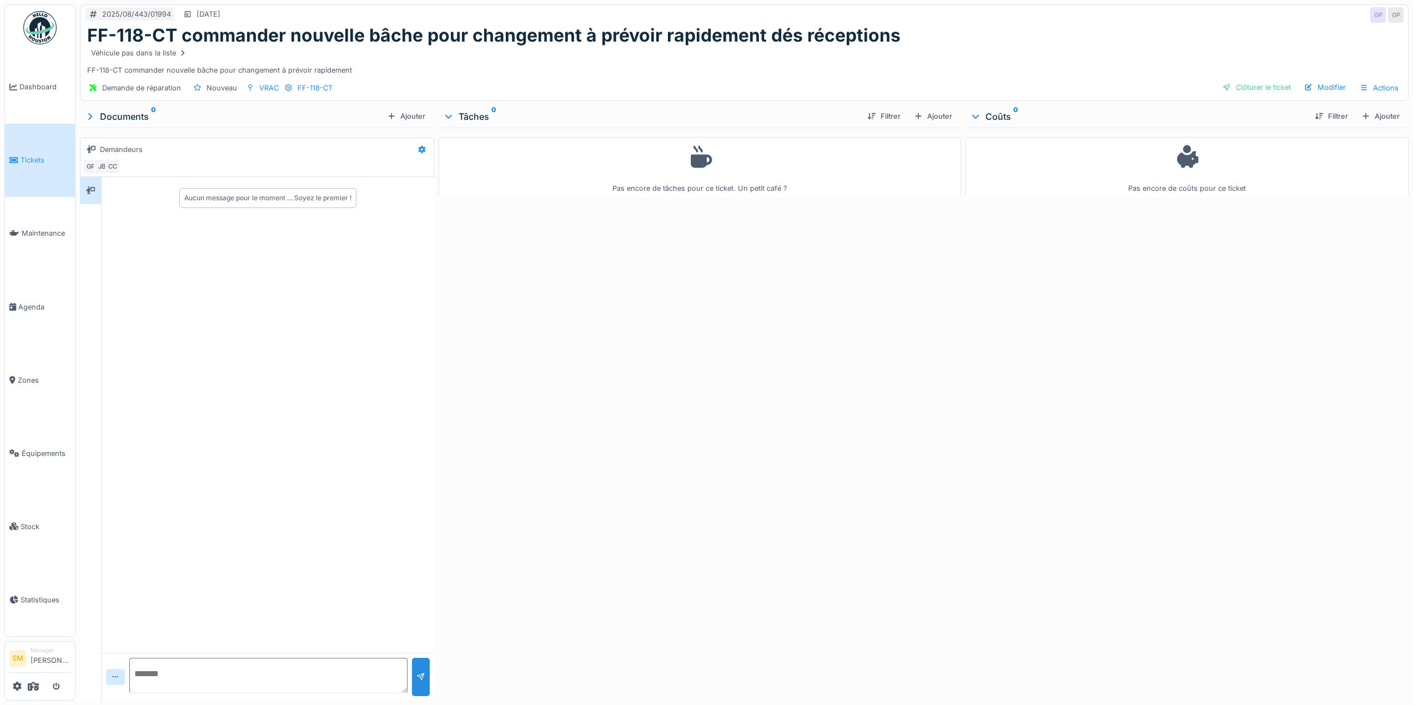  Describe the element at coordinates (315, 88) in the screenshot. I see `div: FF-118-CT` at that location.